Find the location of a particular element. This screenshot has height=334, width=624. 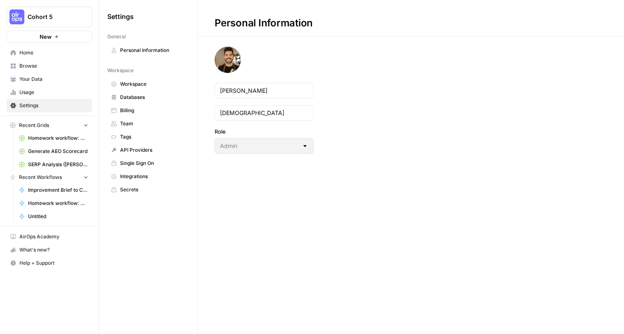

span: Your Data is located at coordinates (54, 79).